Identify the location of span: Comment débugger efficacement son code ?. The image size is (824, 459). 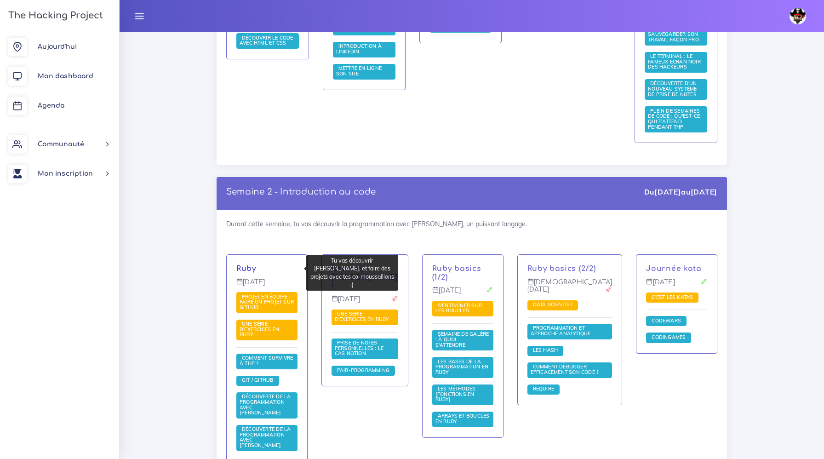
(566, 369).